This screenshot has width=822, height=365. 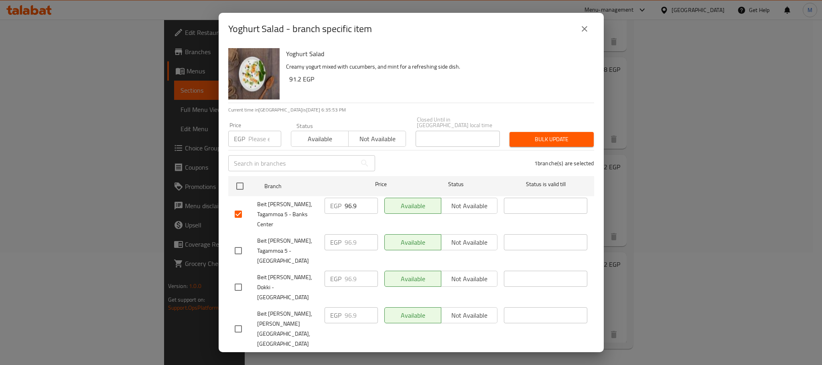 I want to click on span: Price, so click(x=381, y=184).